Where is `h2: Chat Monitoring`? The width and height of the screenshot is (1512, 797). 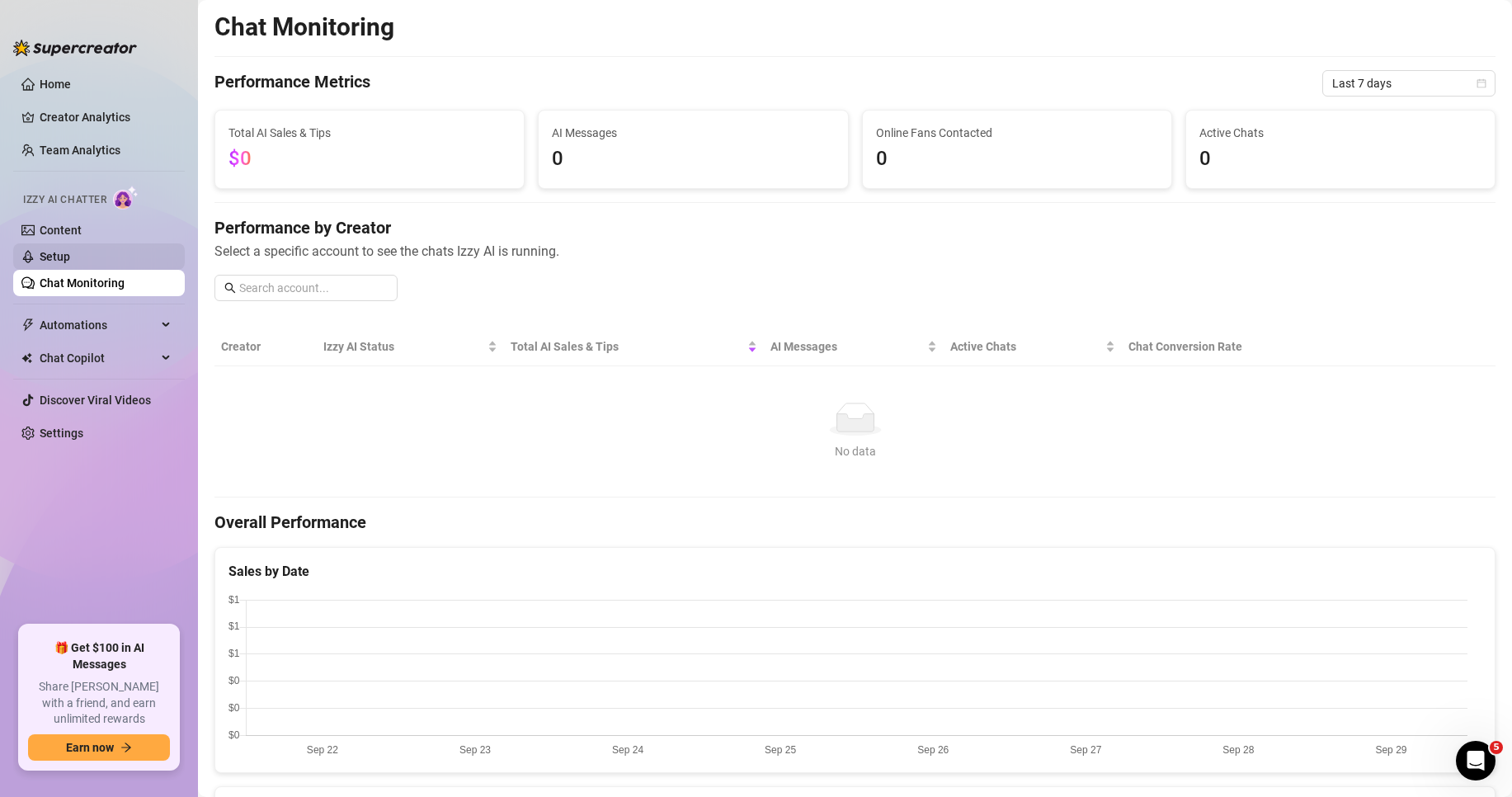
h2: Chat Monitoring is located at coordinates (304, 27).